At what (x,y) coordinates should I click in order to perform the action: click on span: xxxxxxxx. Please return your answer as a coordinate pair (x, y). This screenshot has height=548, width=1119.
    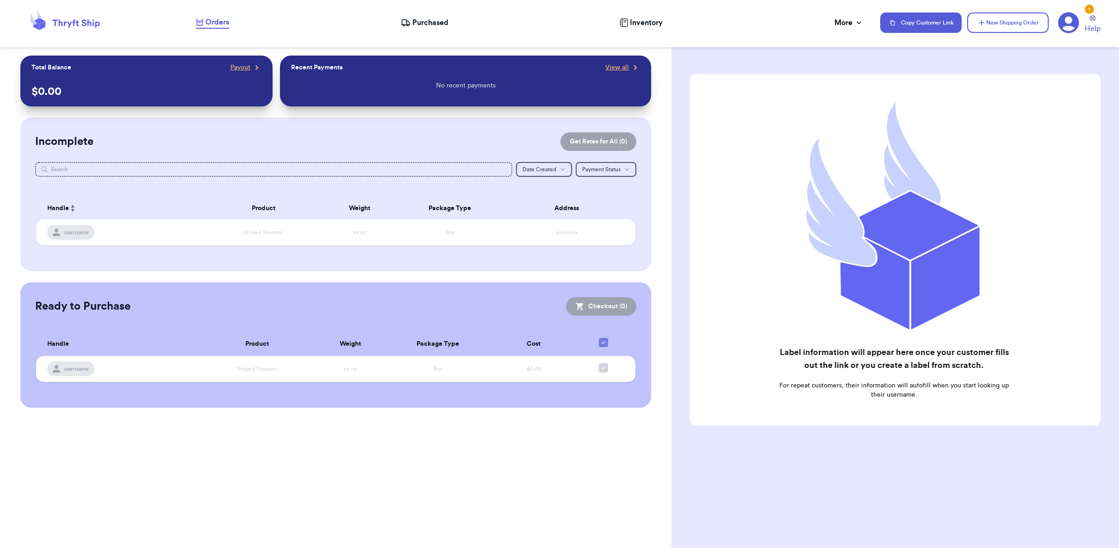
    Looking at the image, I should click on (567, 232).